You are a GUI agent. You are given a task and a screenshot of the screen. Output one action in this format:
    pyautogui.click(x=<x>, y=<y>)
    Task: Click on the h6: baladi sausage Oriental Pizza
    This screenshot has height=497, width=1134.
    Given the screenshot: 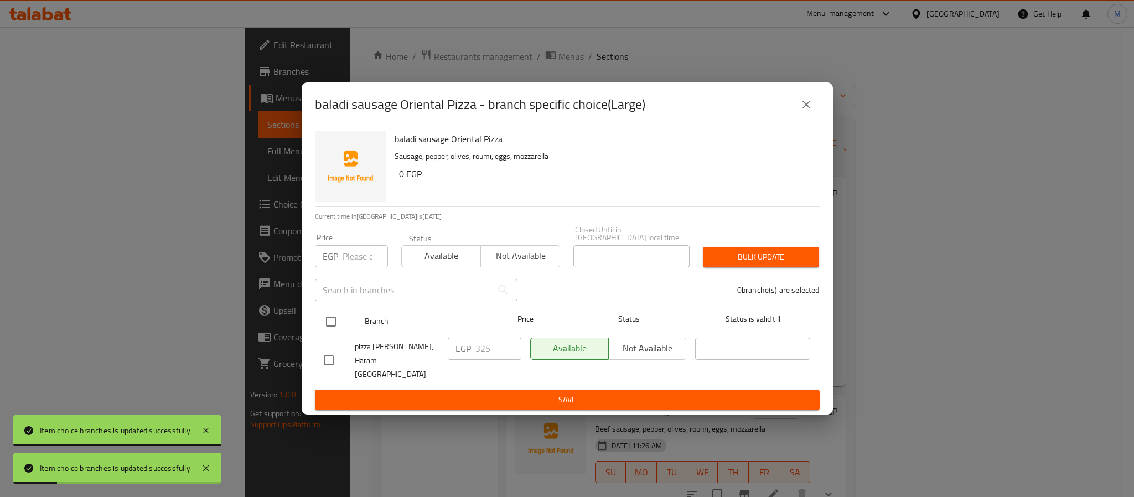 What is the action you would take?
    pyautogui.click(x=603, y=139)
    